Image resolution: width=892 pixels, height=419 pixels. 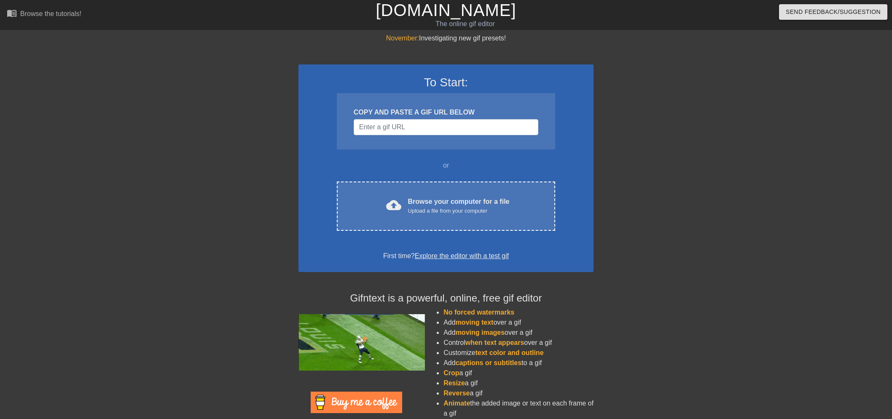 I want to click on span: Animate, so click(x=457, y=403).